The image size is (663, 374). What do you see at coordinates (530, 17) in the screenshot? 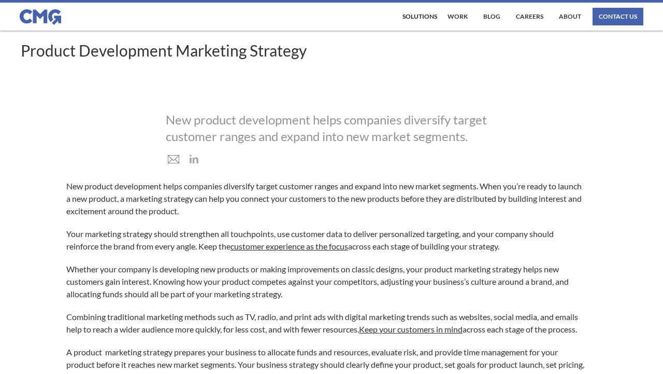
I see `a: Careers` at bounding box center [530, 17].